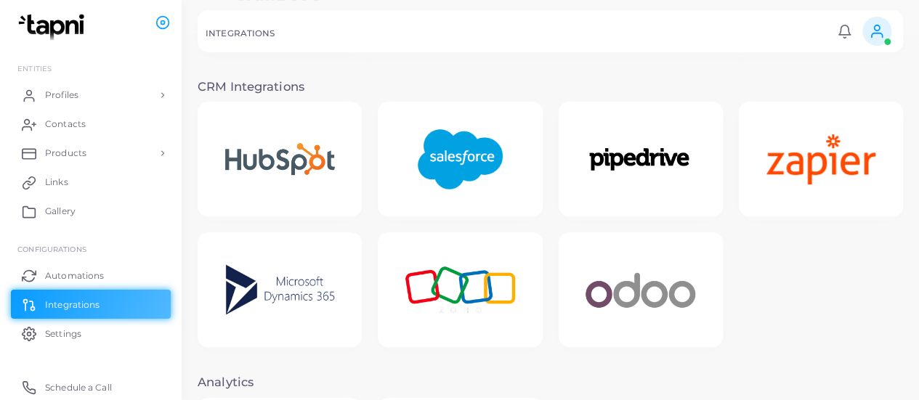  I want to click on a: Integrations, so click(91, 304).